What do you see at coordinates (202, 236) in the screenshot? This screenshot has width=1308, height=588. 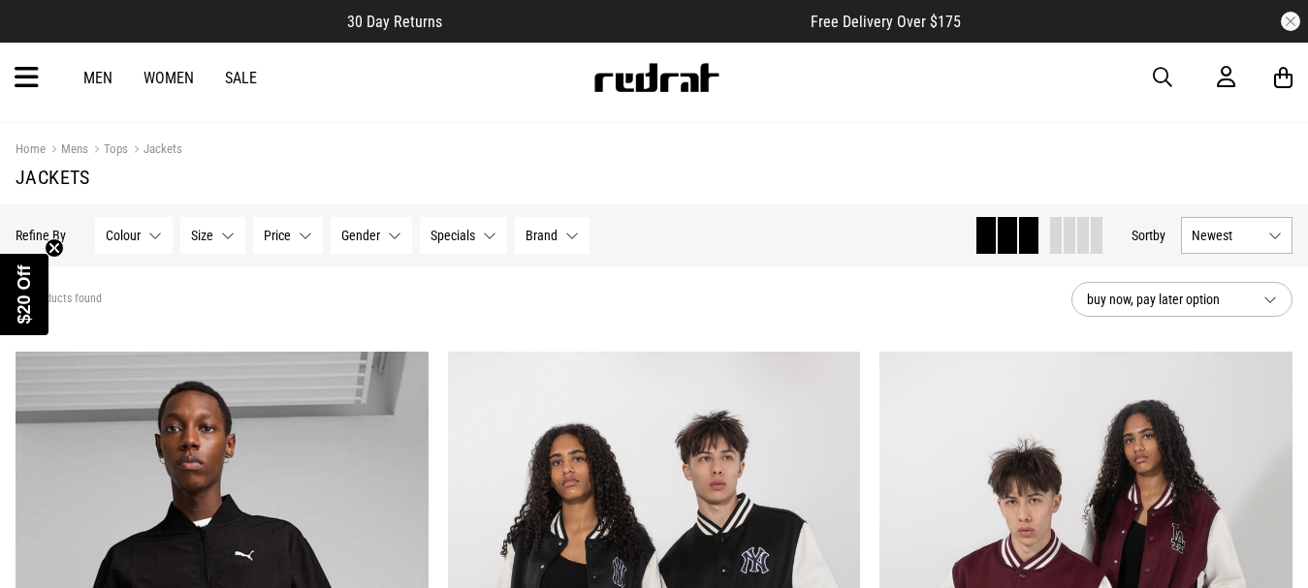 I see `span: Size` at bounding box center [202, 236].